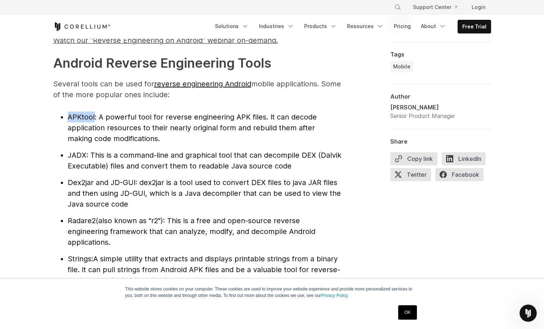 This screenshot has height=329, width=544. What do you see at coordinates (203, 84) in the screenshot?
I see `a: reverse engineering Android` at bounding box center [203, 84].